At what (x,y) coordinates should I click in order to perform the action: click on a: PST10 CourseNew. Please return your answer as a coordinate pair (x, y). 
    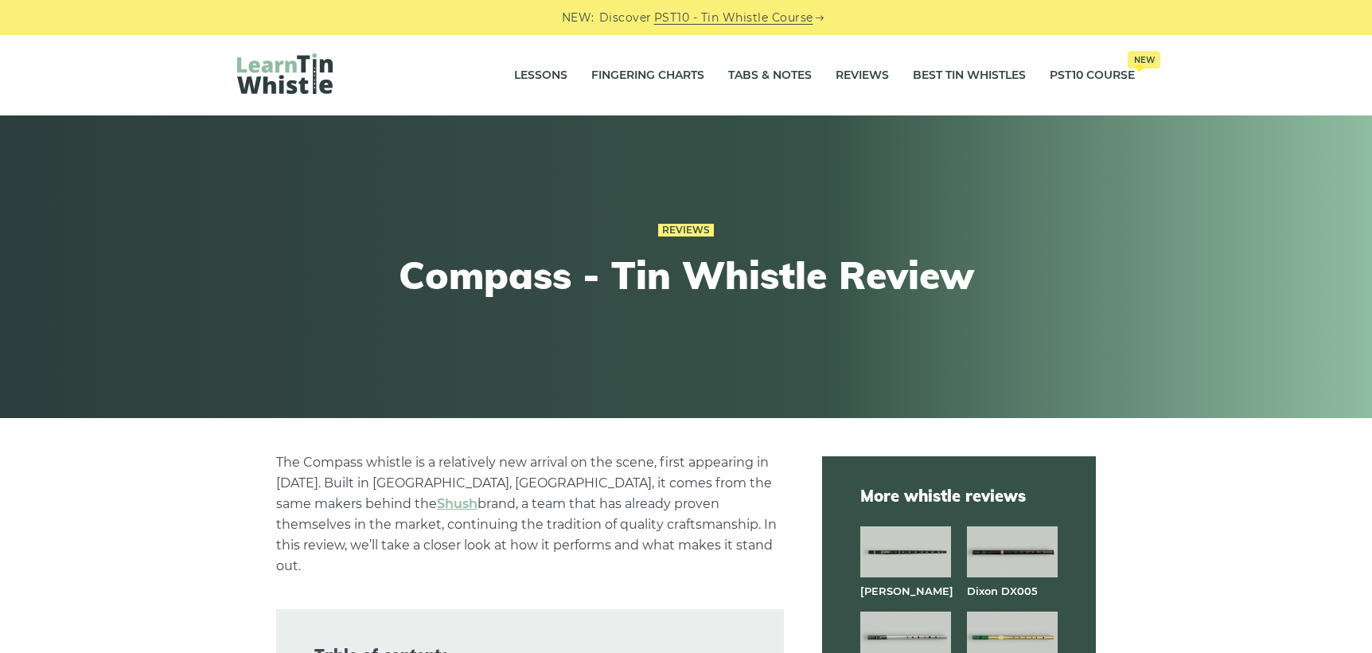
    Looking at the image, I should click on (1092, 76).